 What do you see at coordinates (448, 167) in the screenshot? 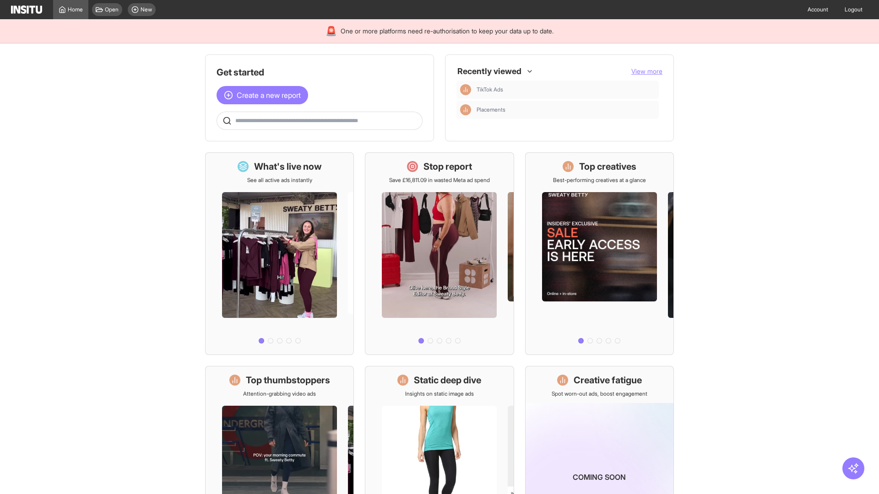
I see `h1: Stop report` at bounding box center [448, 167].